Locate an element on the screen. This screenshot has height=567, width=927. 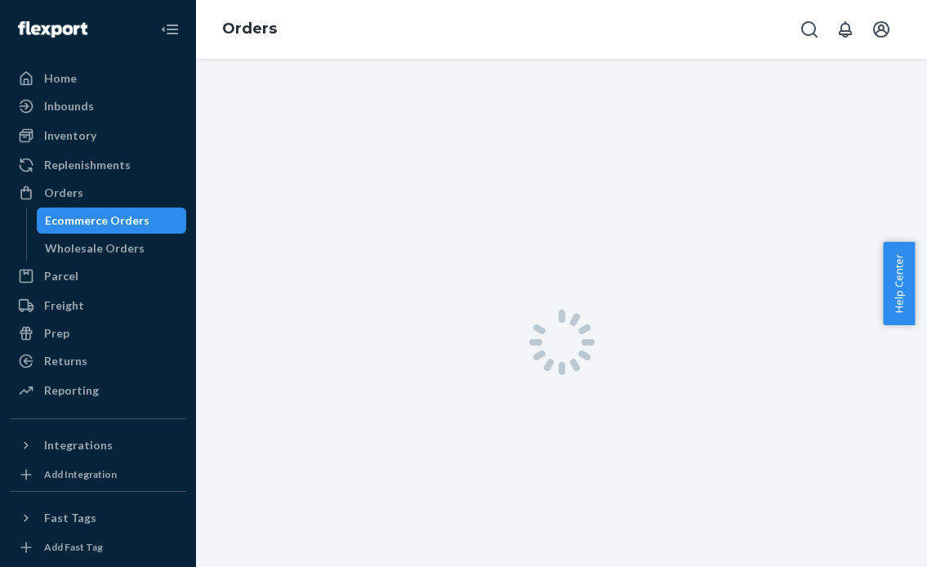
div: Add Fast Tag is located at coordinates (74, 546).